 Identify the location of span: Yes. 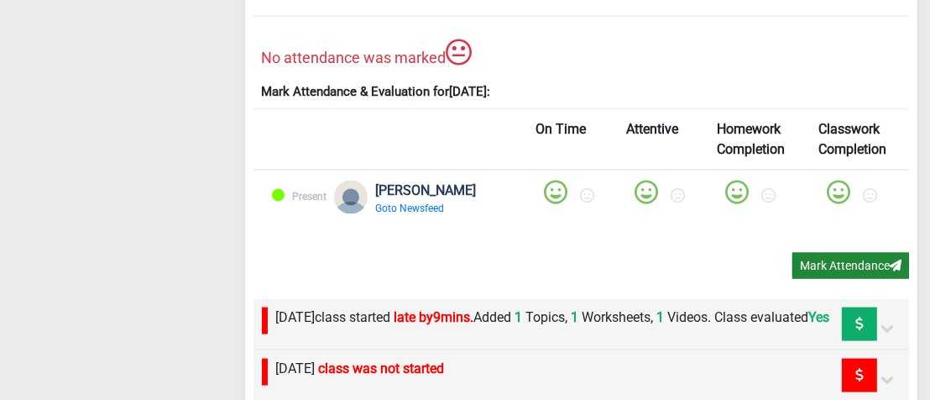
(820, 317).